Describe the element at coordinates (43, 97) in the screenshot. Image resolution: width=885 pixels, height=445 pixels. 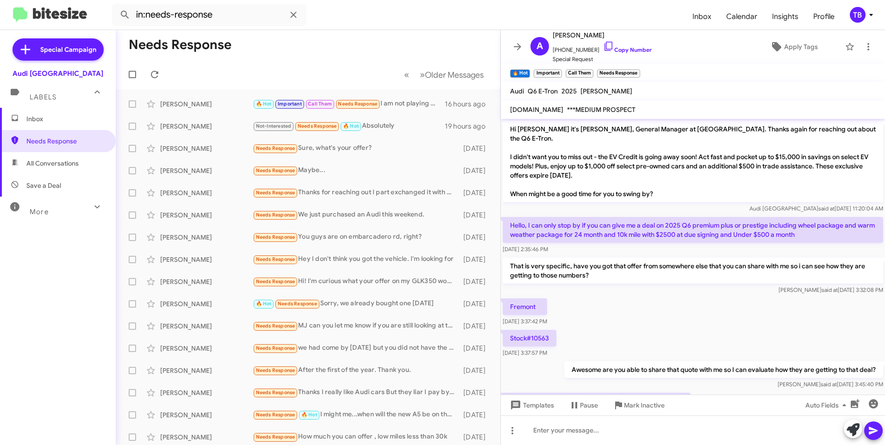
I see `span: Labels` at that location.